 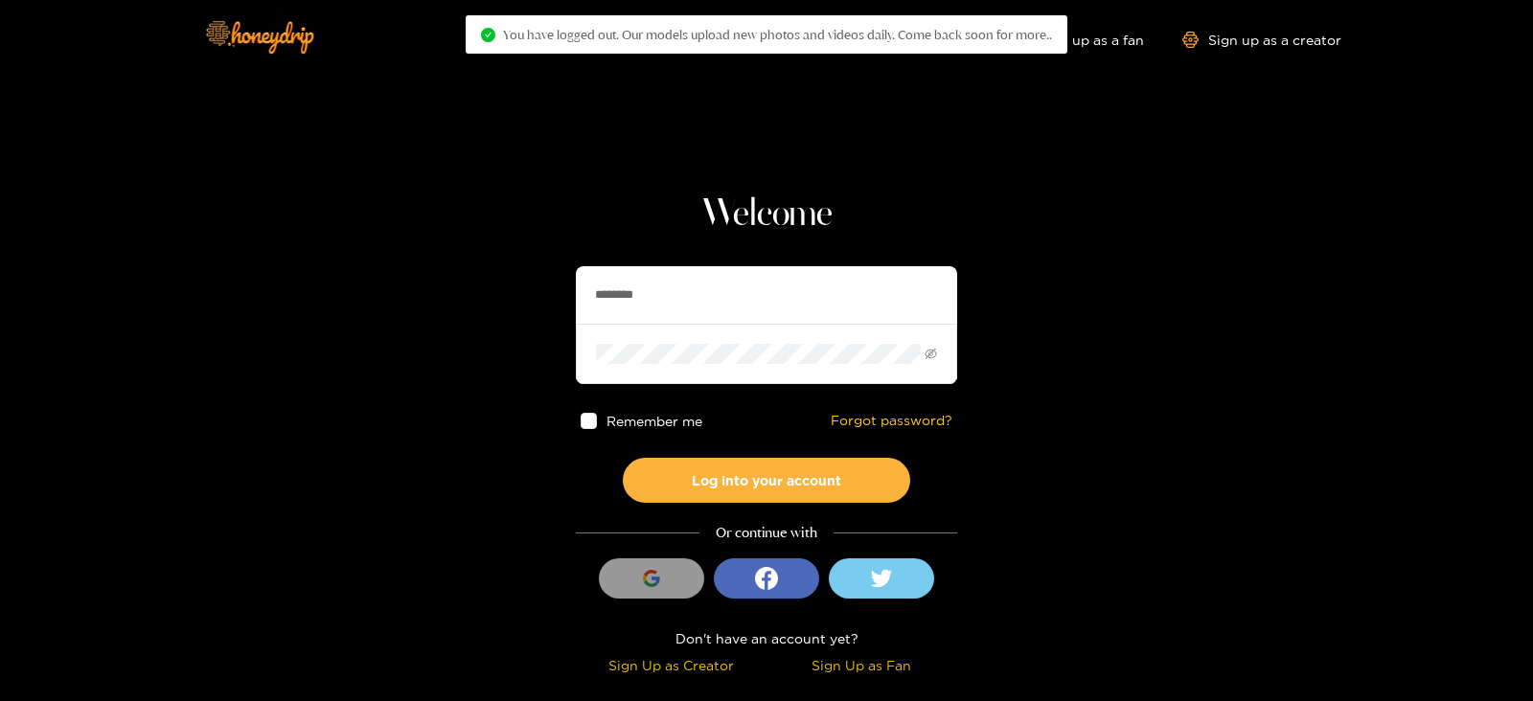 What do you see at coordinates (930, 354) in the screenshot?
I see `span: eye-invisible` at bounding box center [930, 354].